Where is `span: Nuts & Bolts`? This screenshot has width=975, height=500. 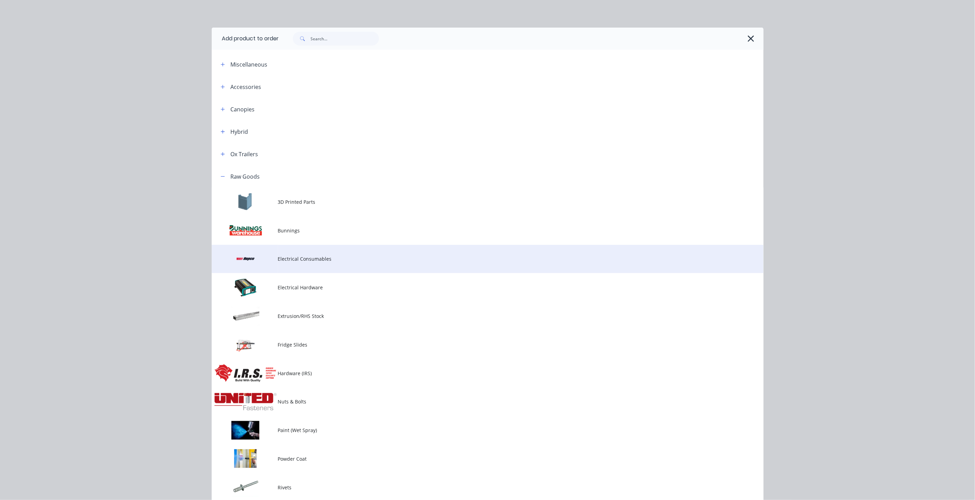 span: Nuts & Bolts is located at coordinates (472, 402).